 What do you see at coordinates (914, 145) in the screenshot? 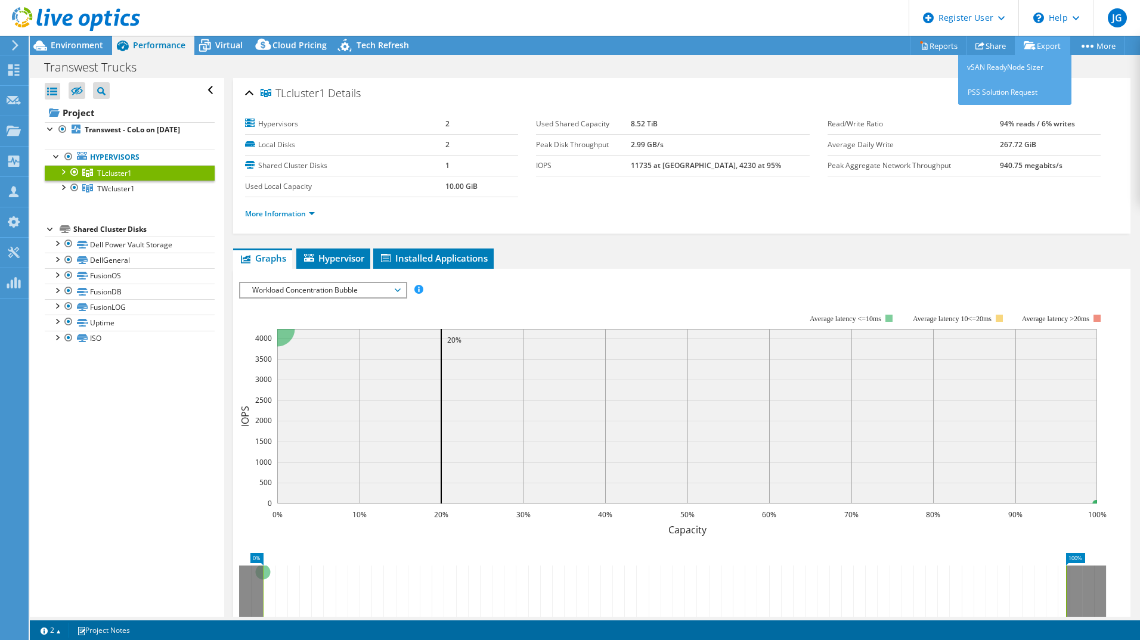
I see `label: Average Daily Write` at bounding box center [914, 145].